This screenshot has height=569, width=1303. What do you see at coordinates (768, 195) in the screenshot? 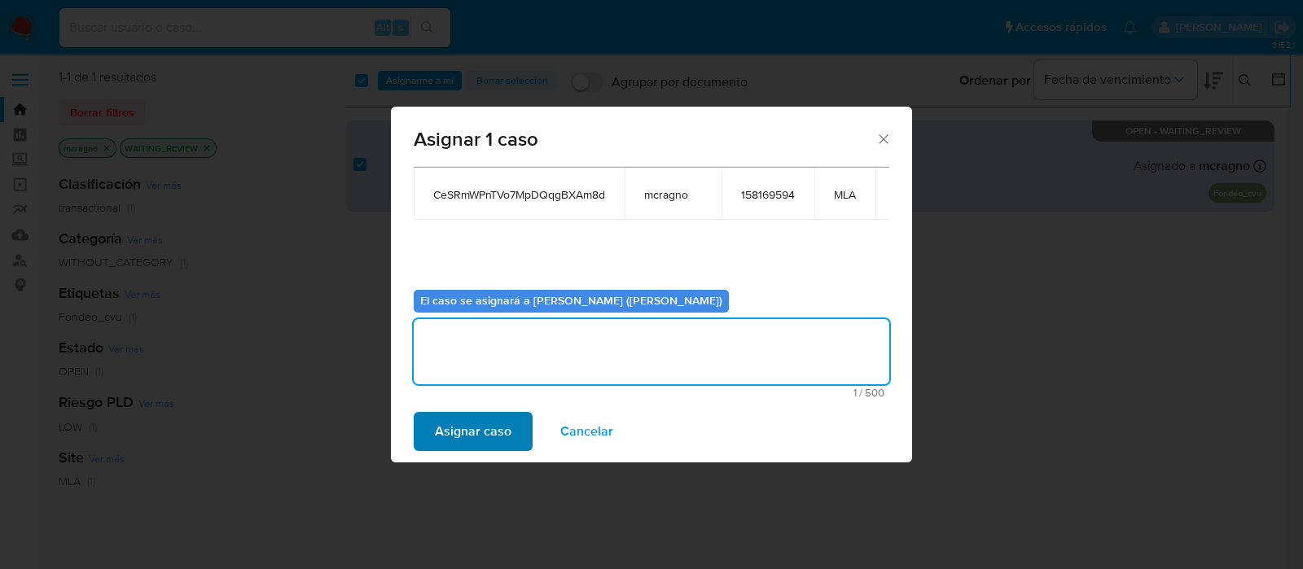
I see `span: 158169594` at bounding box center [768, 195].